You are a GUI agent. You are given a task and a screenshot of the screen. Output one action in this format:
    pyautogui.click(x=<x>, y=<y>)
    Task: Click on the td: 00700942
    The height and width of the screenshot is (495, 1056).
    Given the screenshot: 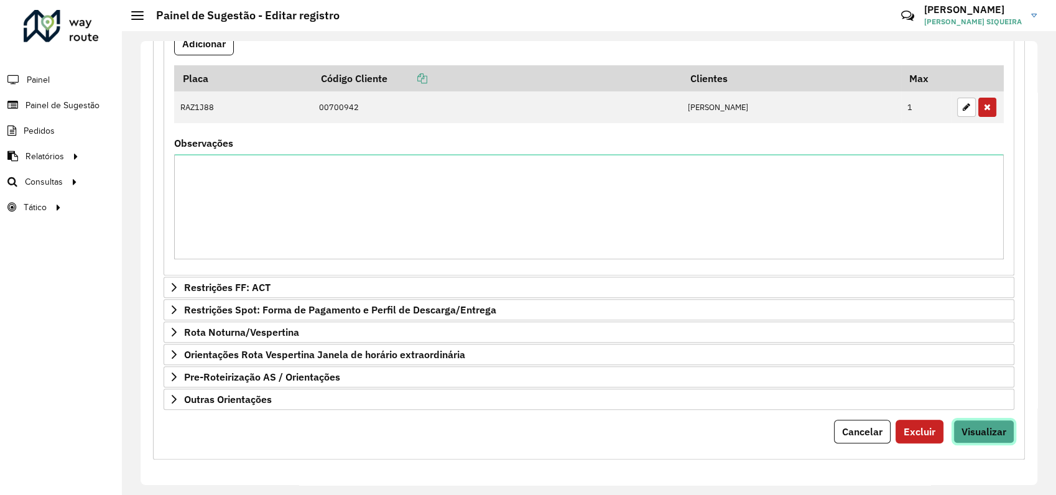 What is the action you would take?
    pyautogui.click(x=497, y=108)
    